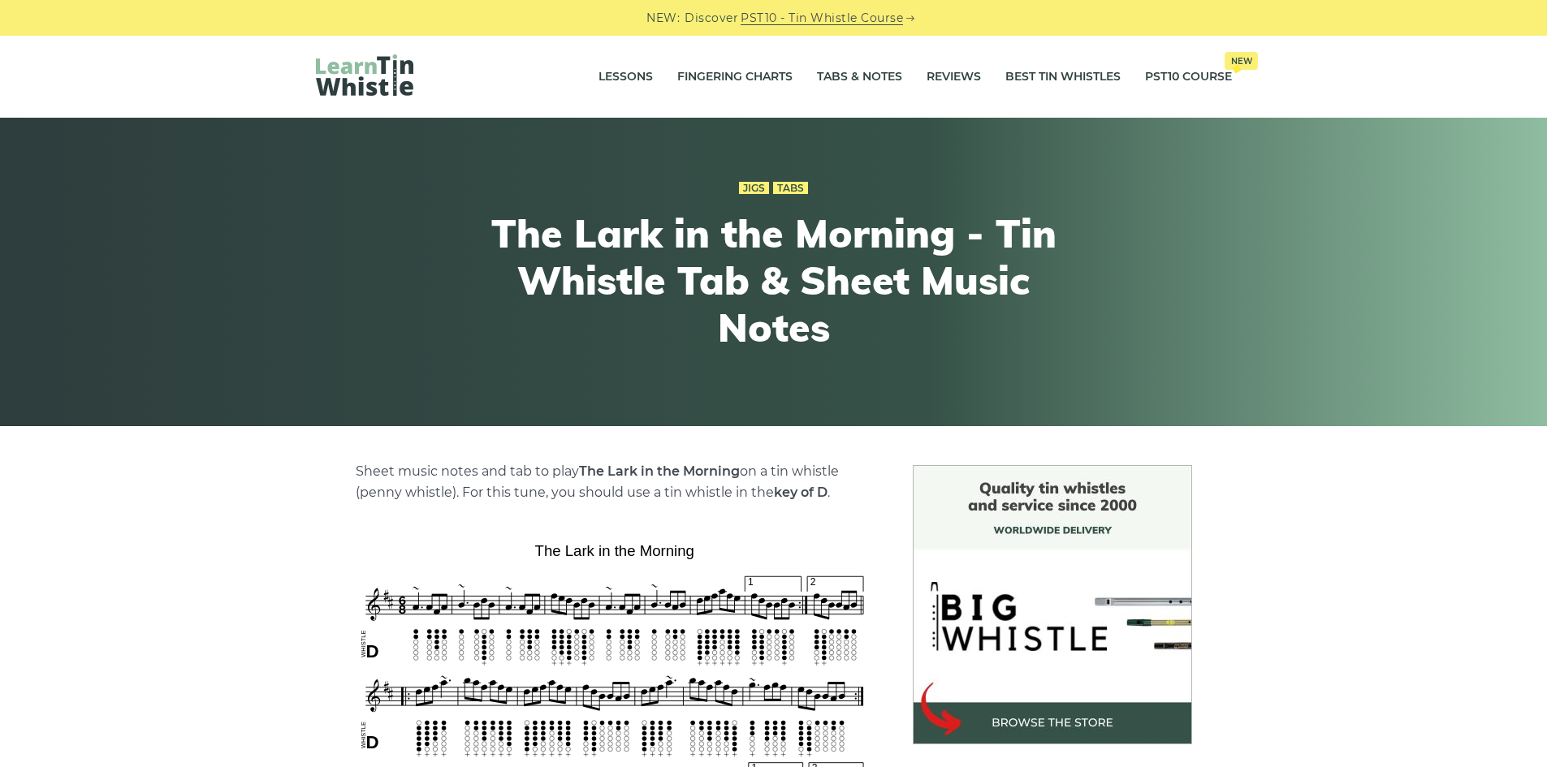 The height and width of the screenshot is (767, 1547). What do you see at coordinates (659, 471) in the screenshot?
I see `strong: The Lark in the Morning` at bounding box center [659, 471].